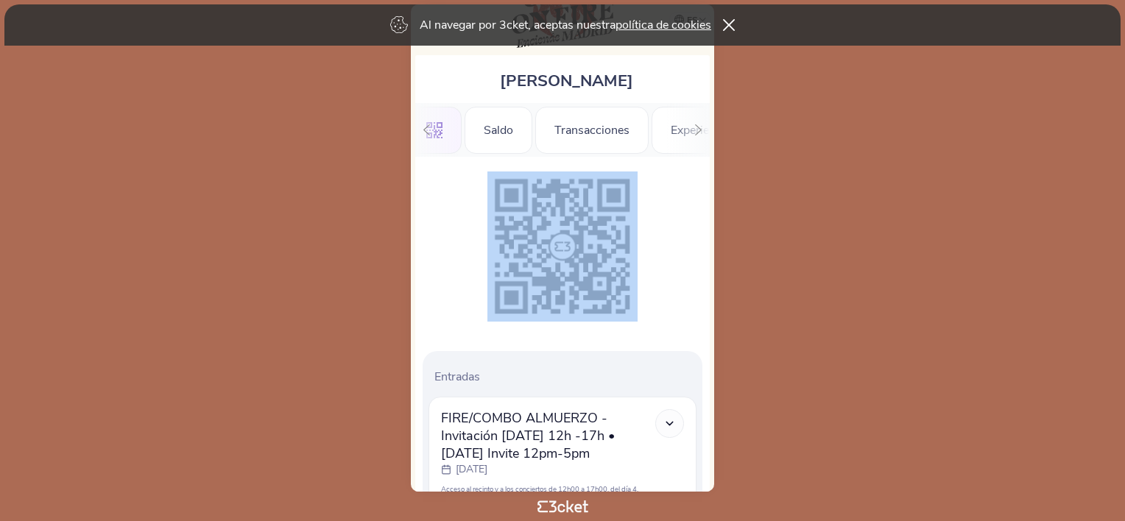 This screenshot has width=1125, height=521. I want to click on p: Entradas, so click(565, 377).